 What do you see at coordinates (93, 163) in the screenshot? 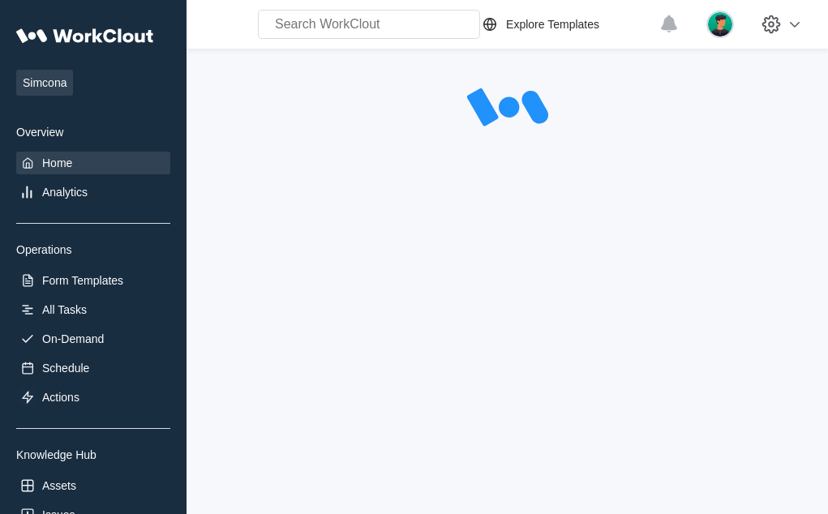
I see `a: Home` at bounding box center [93, 163].